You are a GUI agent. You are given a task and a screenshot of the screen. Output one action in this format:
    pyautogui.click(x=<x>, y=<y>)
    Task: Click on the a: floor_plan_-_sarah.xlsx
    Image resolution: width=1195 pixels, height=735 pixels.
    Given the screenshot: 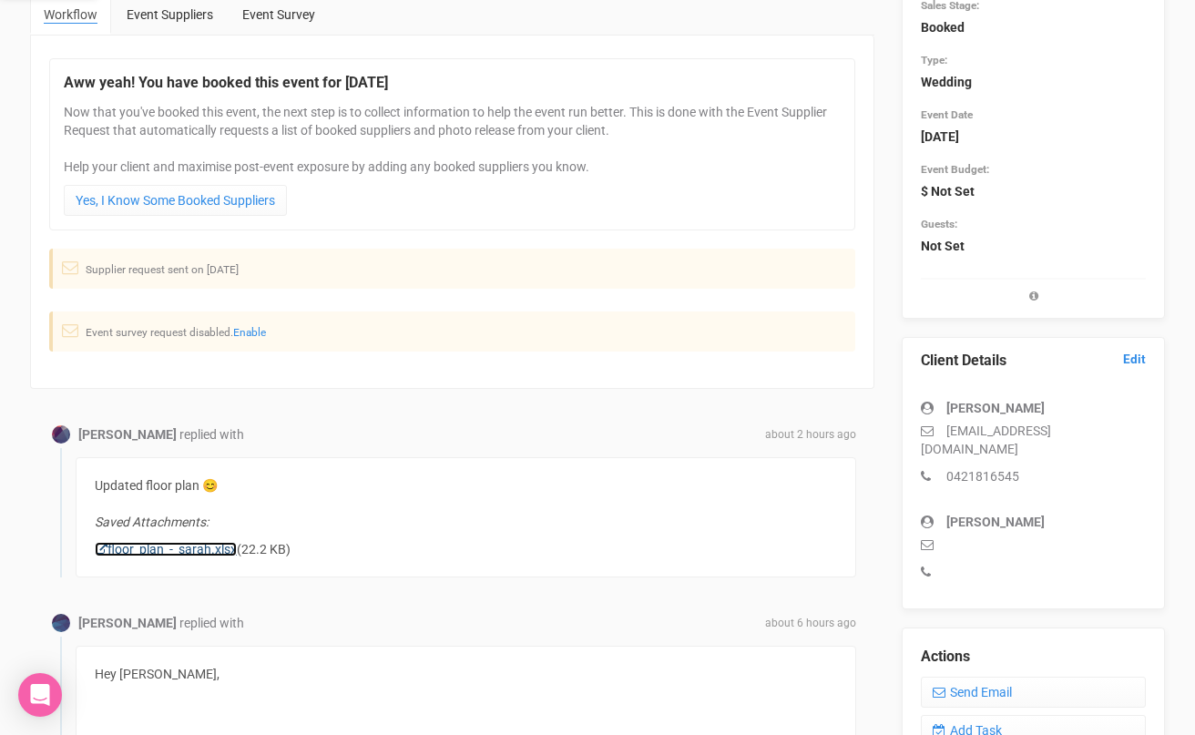 What is the action you would take?
    pyautogui.click(x=166, y=549)
    